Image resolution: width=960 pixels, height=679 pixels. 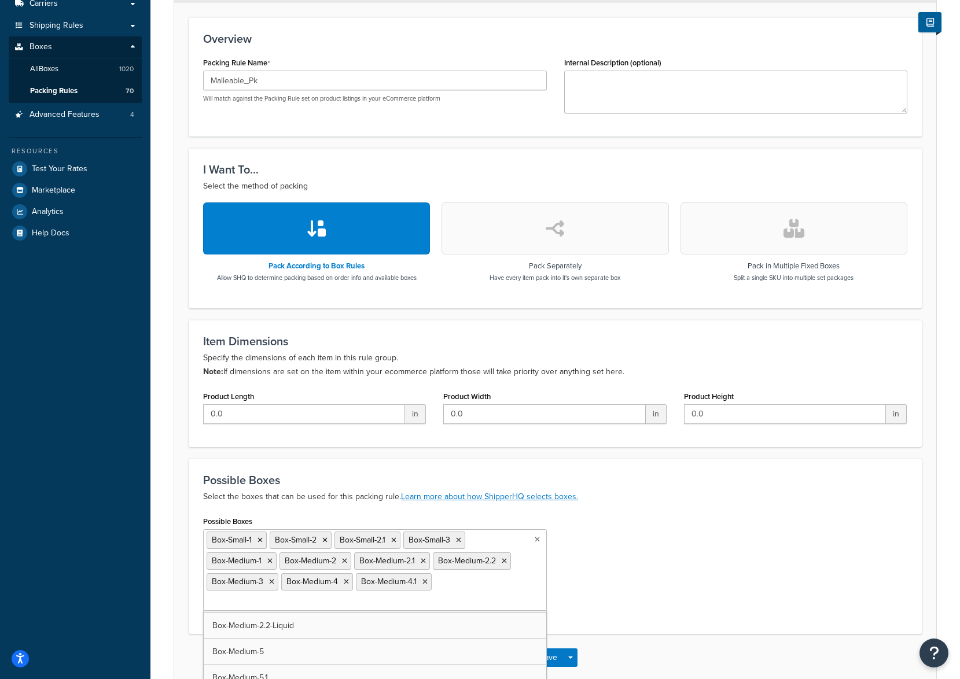 I want to click on span: Box-Small-3, so click(x=429, y=540).